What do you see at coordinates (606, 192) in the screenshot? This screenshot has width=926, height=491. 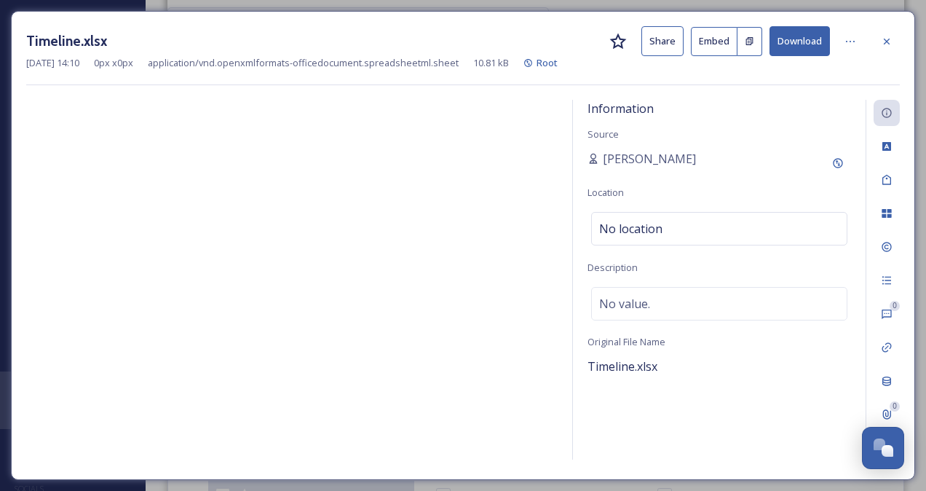 I see `span: Location` at bounding box center [606, 192].